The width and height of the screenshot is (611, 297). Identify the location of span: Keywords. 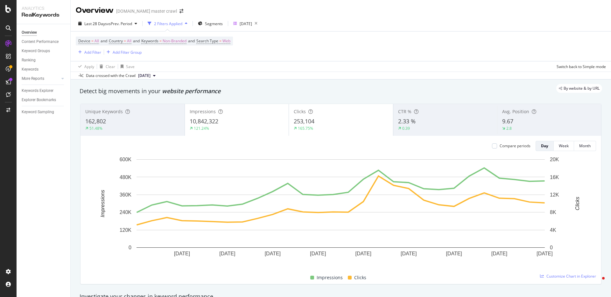
(150, 41).